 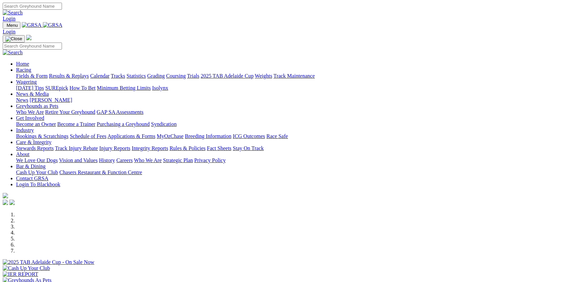 I want to click on a: Industry, so click(x=25, y=130).